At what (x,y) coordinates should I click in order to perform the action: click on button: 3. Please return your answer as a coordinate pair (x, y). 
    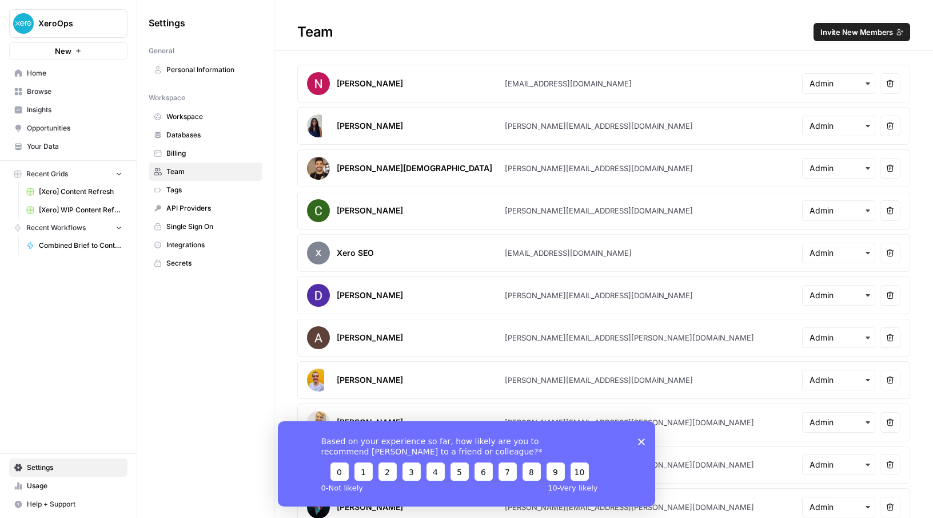
    Looking at the image, I should click on (134, 50).